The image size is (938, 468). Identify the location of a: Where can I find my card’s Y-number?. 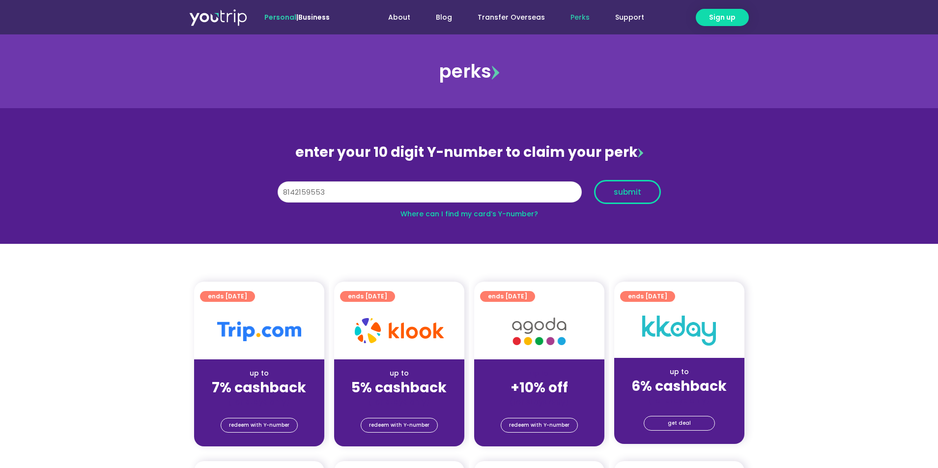
(469, 214).